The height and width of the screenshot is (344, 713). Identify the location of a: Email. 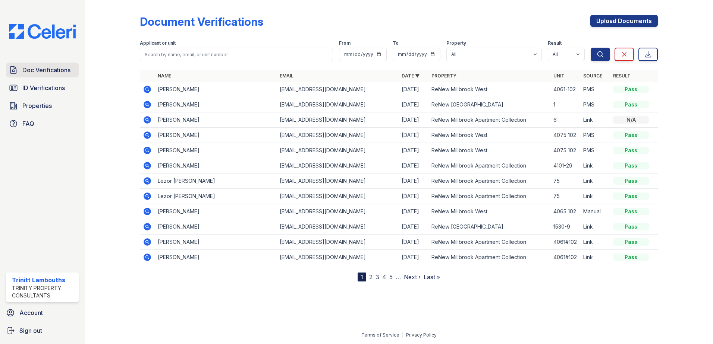
(286, 76).